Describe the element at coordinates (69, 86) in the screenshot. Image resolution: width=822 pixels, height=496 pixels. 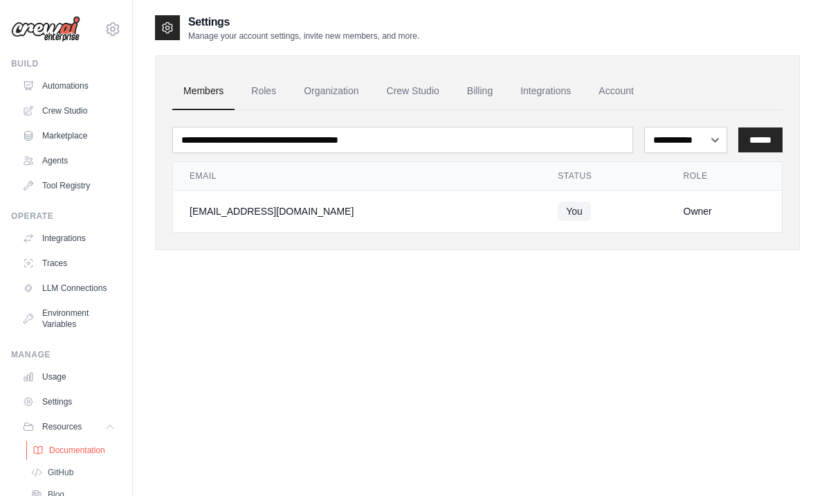
I see `a: Automations` at that location.